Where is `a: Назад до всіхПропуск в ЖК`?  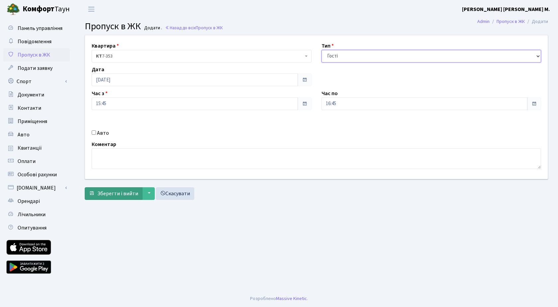 a: Назад до всіхПропуск в ЖК is located at coordinates (194, 28).